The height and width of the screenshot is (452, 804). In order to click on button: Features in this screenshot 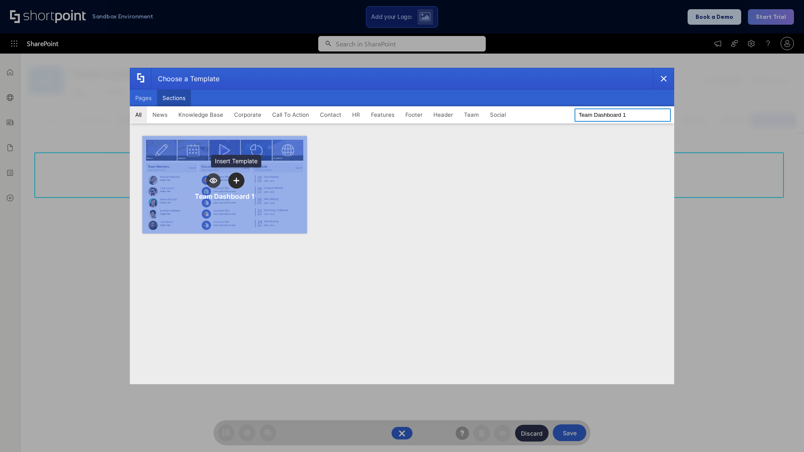, I will do `click(383, 115)`.